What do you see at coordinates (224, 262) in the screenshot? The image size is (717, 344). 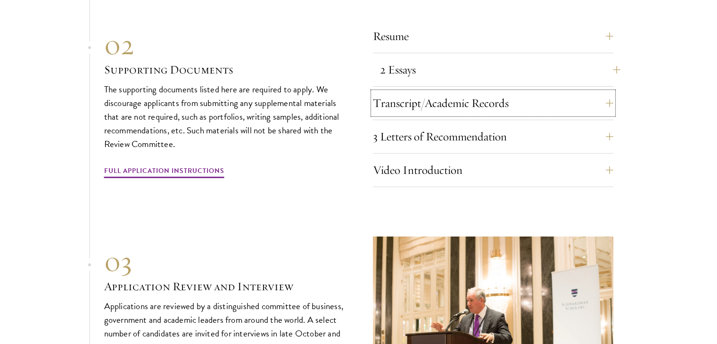 I see `div: 03` at bounding box center [224, 262].